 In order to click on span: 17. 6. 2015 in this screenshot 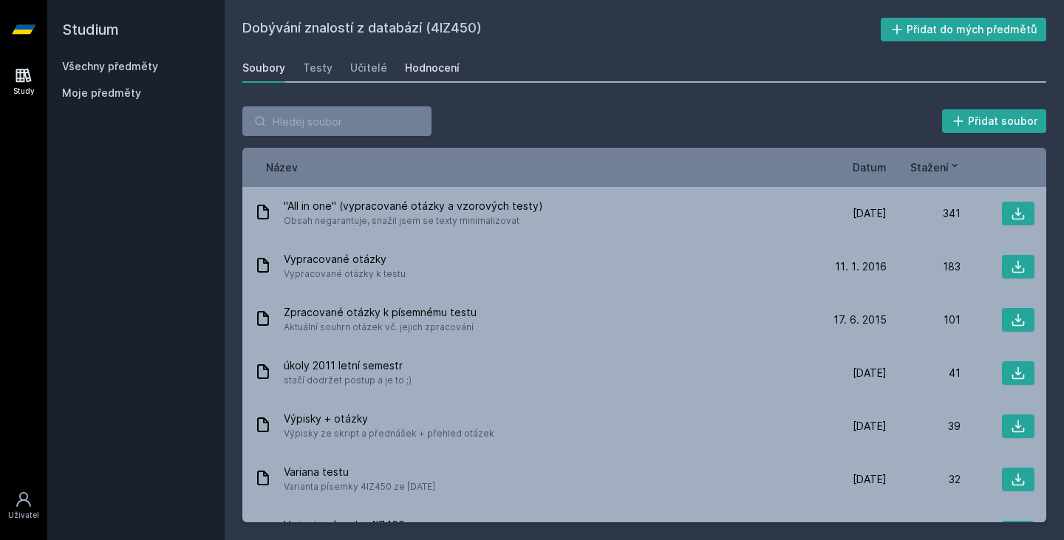, I will do `click(860, 320)`.